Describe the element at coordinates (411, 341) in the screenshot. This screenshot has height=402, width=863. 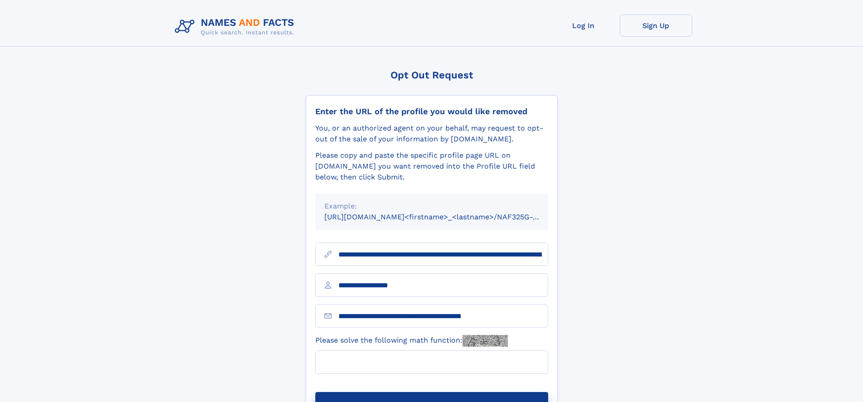
I see `label: Please solve the following math function:` at that location.